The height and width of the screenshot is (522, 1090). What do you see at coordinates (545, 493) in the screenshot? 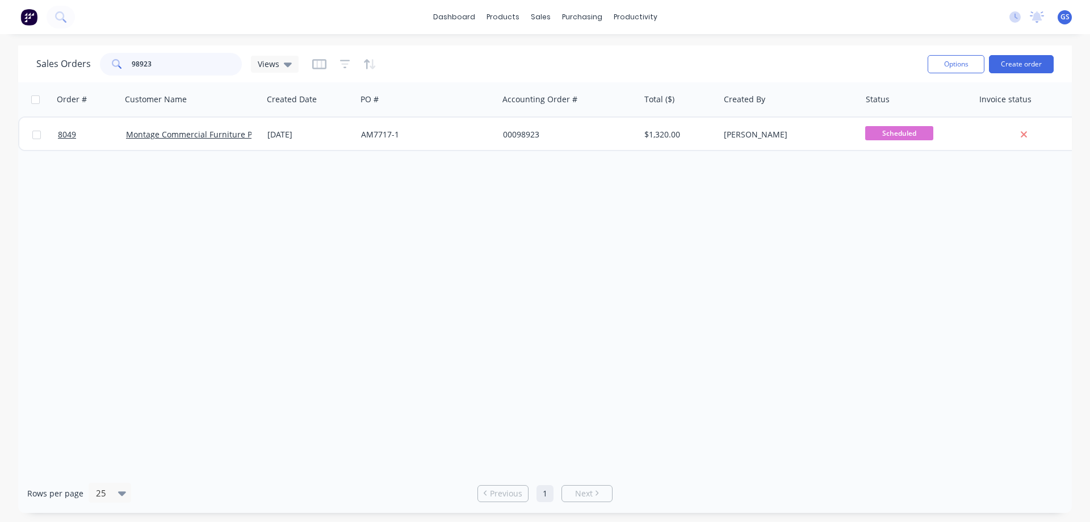
I see `a: Page 1 is your current page` at bounding box center [545, 493].